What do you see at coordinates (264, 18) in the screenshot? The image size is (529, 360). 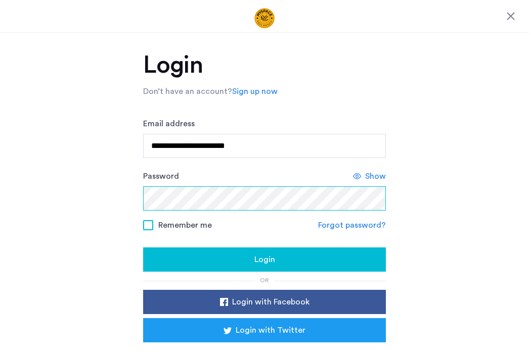 I see `img: logo` at bounding box center [264, 18].